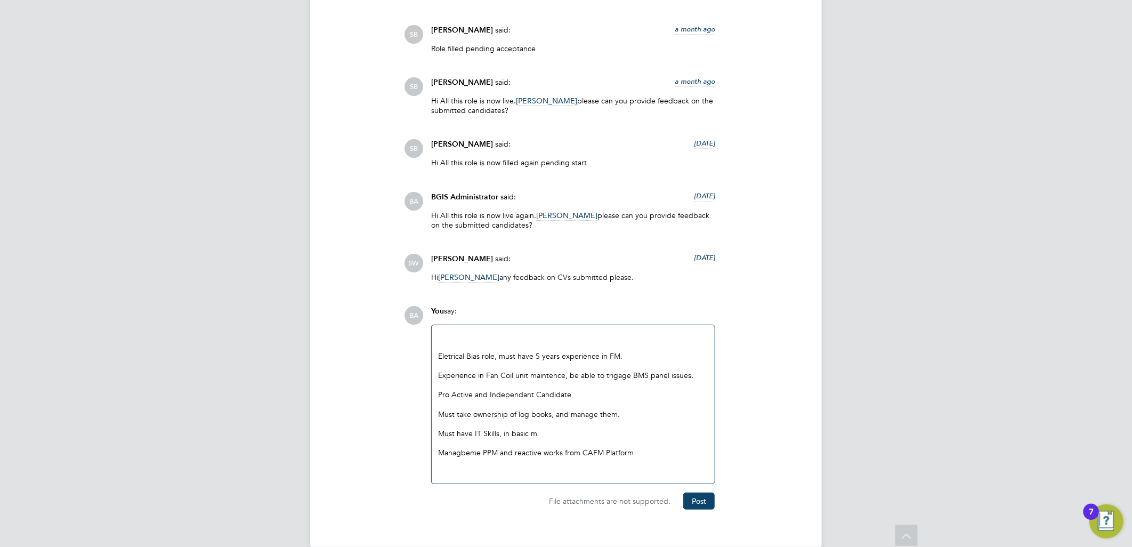  What do you see at coordinates (573, 105) in the screenshot?
I see `p: Hi All this role is now live. please can you provide feedback on the submitted candidates?` at bounding box center [573, 105].